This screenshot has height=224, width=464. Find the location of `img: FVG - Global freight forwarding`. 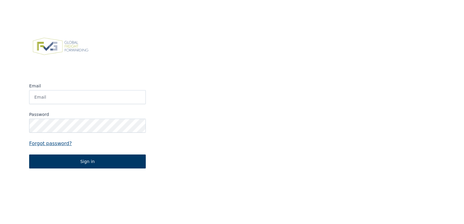

img: FVG - Global freight forwarding is located at coordinates (60, 46).